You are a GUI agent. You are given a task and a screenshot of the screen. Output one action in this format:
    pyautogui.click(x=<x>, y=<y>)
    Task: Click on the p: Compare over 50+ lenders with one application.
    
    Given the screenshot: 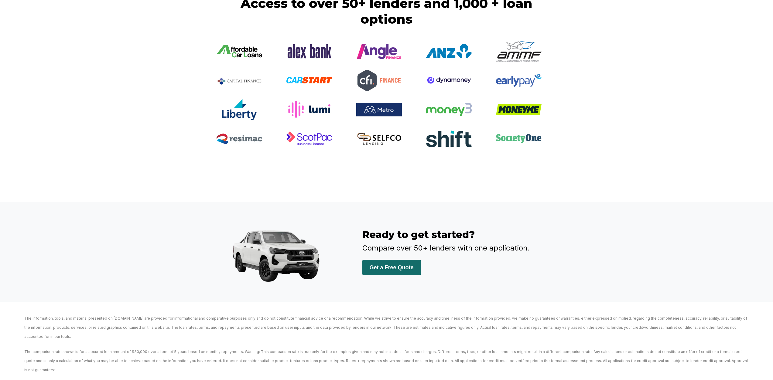 What is the action you would take?
    pyautogui.click(x=459, y=248)
    